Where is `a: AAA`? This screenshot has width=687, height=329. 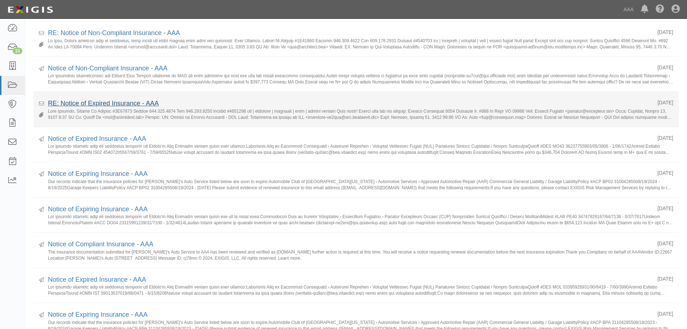
a: AAA is located at coordinates (629, 9).